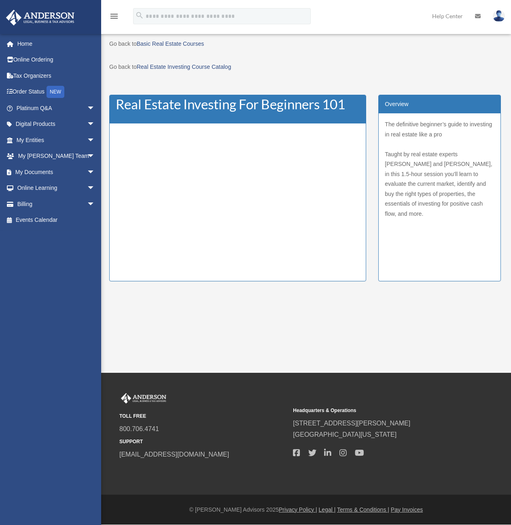 Image resolution: width=511 pixels, height=525 pixels. Describe the element at coordinates (56, 204) in the screenshot. I see `a: Billingarrow_drop_down` at that location.